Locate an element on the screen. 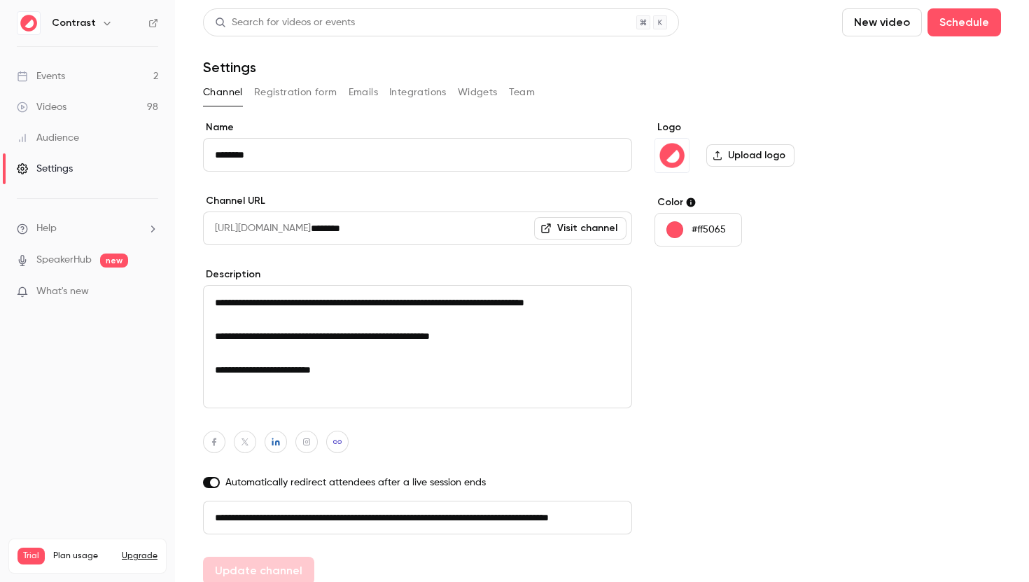 Image resolution: width=1029 pixels, height=582 pixels. label: Upload logo is located at coordinates (750, 155).